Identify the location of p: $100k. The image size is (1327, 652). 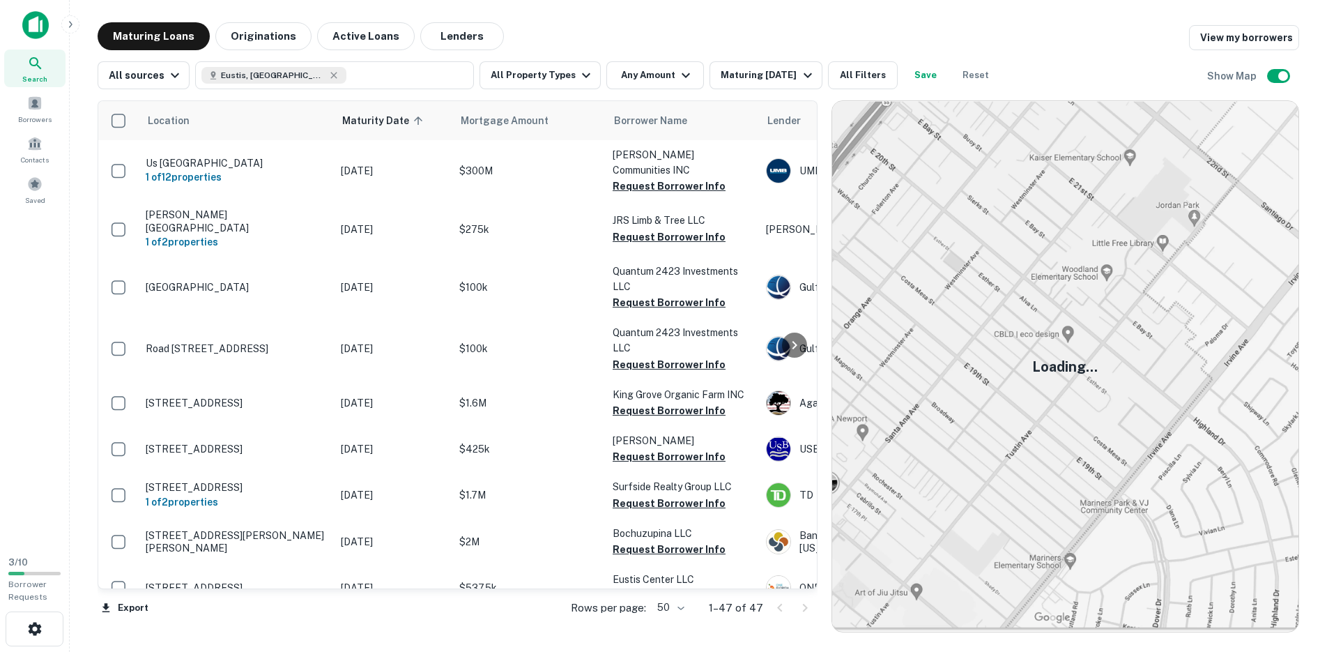
(529, 287).